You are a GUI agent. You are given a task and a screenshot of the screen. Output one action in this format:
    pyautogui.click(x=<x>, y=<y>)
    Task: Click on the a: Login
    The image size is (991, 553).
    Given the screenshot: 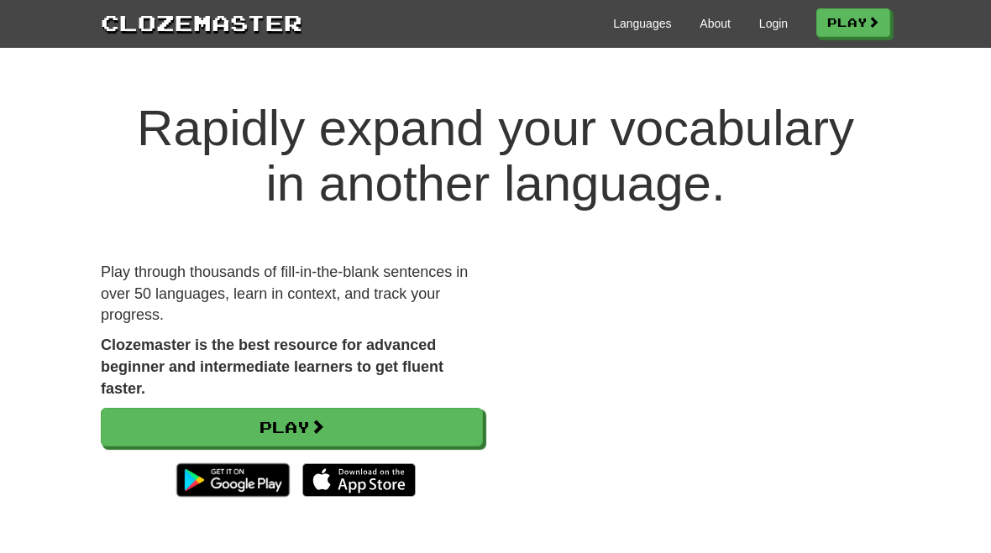 What is the action you would take?
    pyautogui.click(x=773, y=24)
    